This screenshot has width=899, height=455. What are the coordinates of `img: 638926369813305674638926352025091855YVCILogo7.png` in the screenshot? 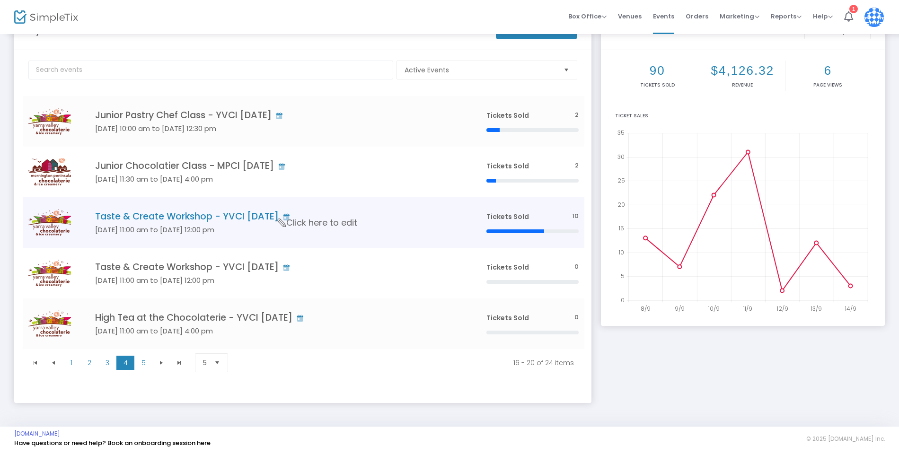 It's located at (50, 121).